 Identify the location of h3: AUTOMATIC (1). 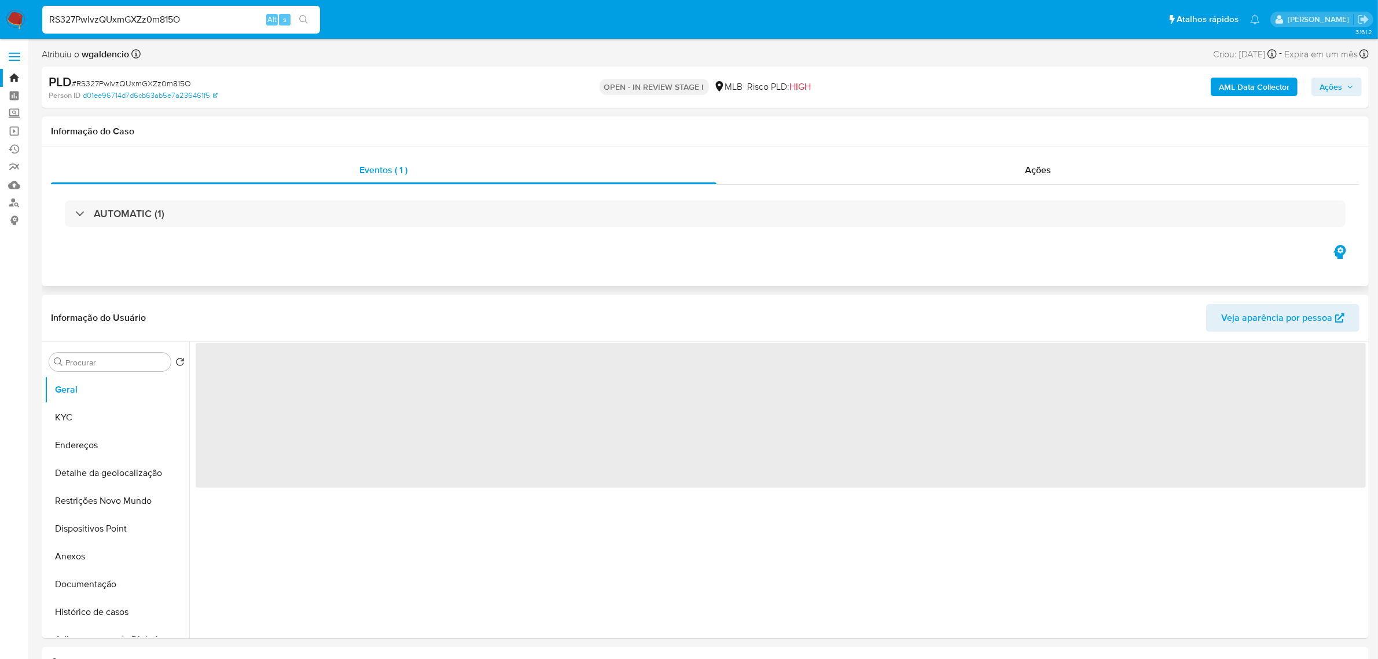
(129, 214).